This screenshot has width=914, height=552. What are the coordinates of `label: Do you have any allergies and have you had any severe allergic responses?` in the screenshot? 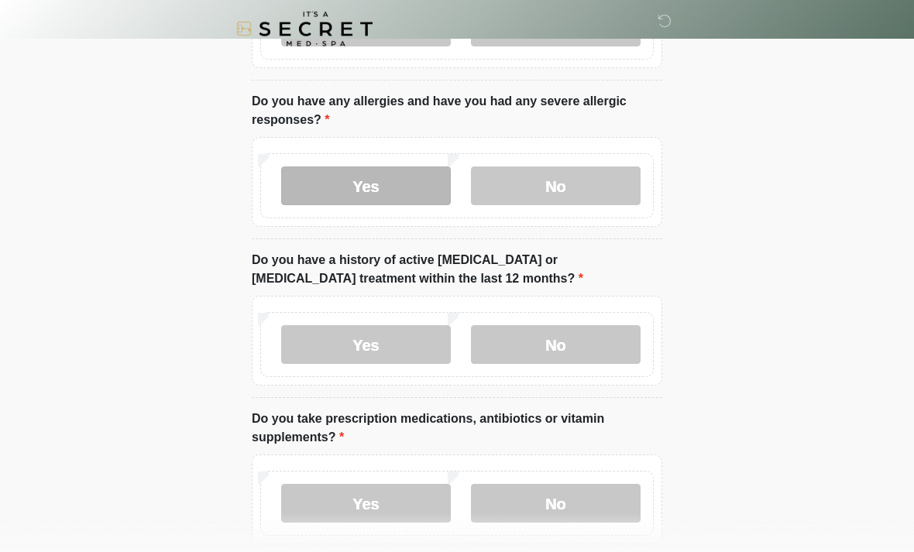 It's located at (457, 112).